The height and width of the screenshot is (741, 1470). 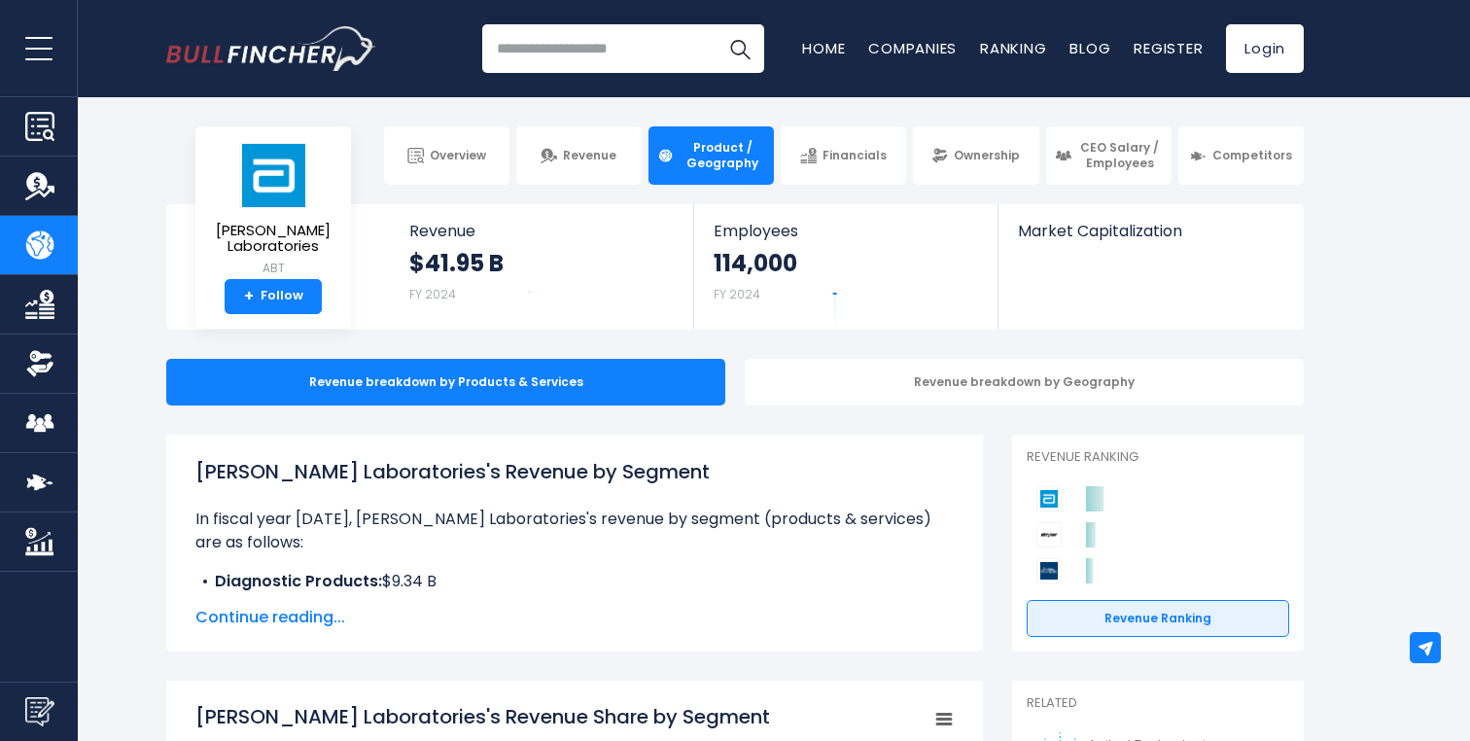 What do you see at coordinates (1252, 156) in the screenshot?
I see `span: Competitors` at bounding box center [1252, 156].